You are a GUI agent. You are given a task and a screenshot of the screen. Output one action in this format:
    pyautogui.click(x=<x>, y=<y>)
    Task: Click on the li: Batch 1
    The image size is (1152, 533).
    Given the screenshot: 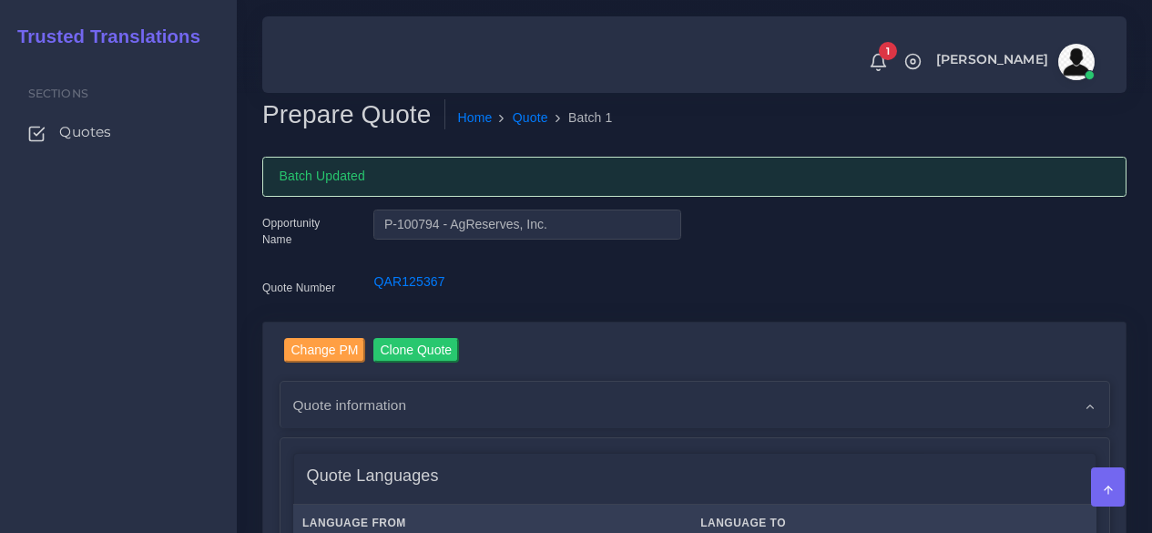 What is the action you would take?
    pyautogui.click(x=580, y=117)
    